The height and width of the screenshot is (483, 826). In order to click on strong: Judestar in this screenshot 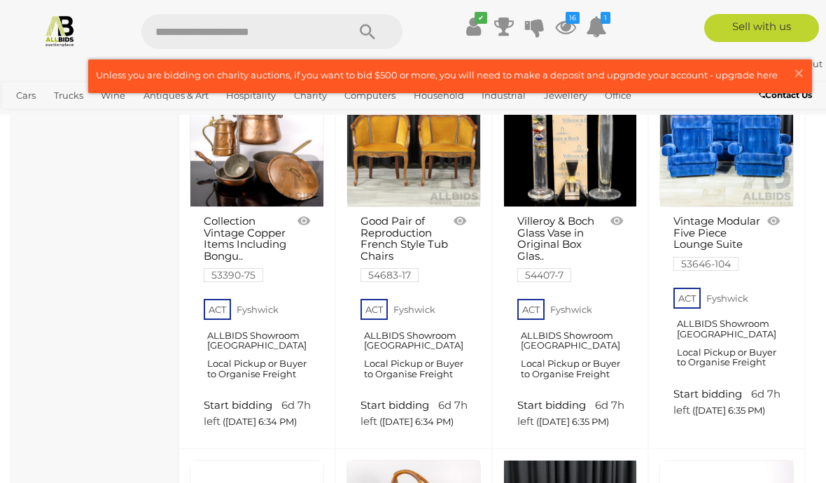, I will do `click(750, 64)`.